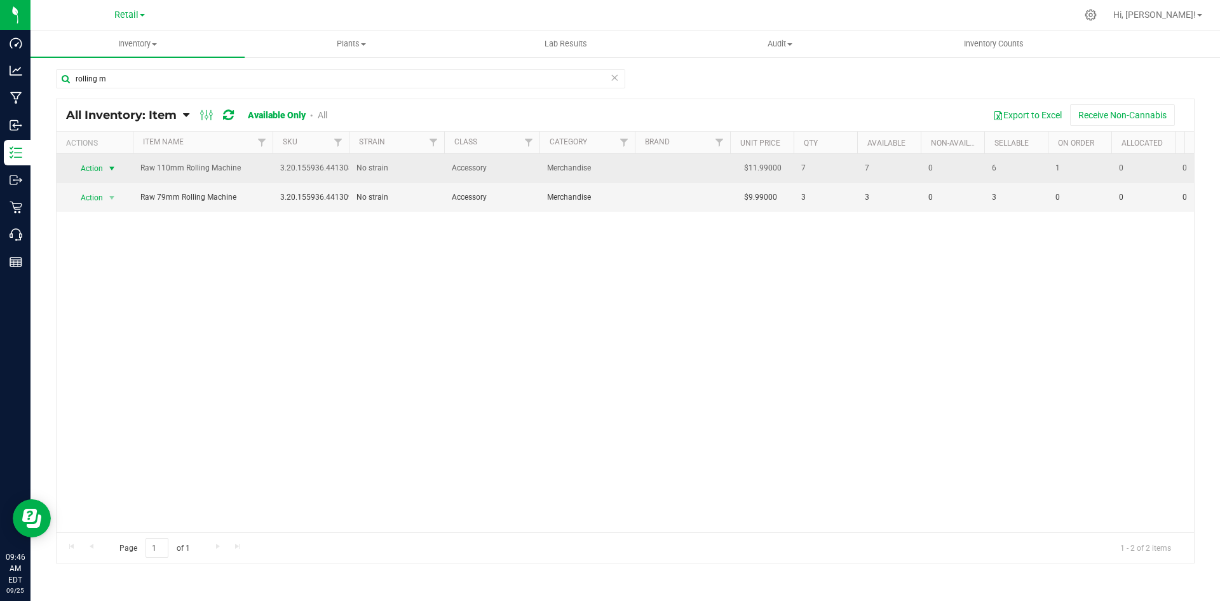 The image size is (1220, 601). Describe the element at coordinates (761, 197) in the screenshot. I see `span: $9.99000` at that location.